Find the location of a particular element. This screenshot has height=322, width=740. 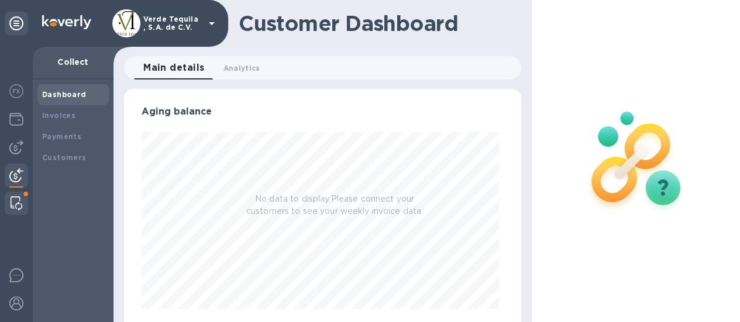

h3: Aging balance is located at coordinates (322, 112).